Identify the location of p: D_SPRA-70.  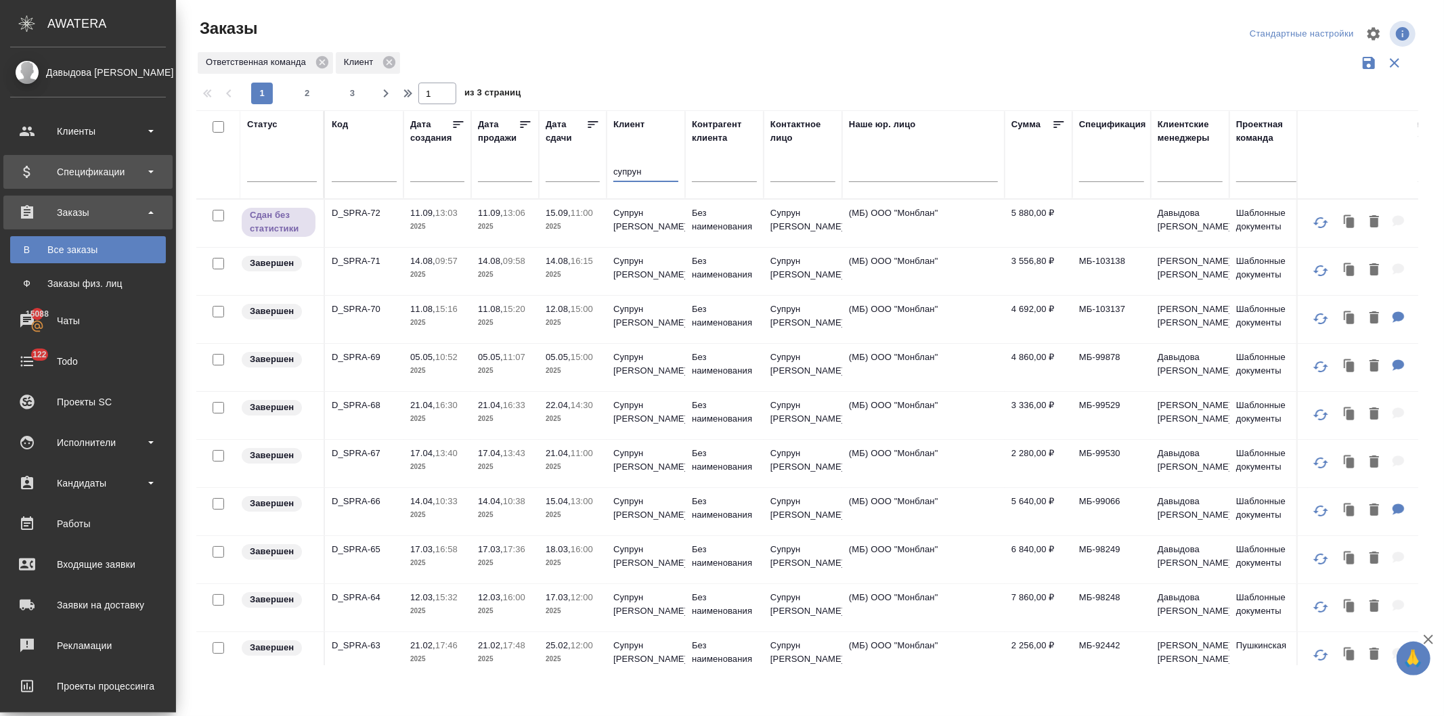
(364, 309).